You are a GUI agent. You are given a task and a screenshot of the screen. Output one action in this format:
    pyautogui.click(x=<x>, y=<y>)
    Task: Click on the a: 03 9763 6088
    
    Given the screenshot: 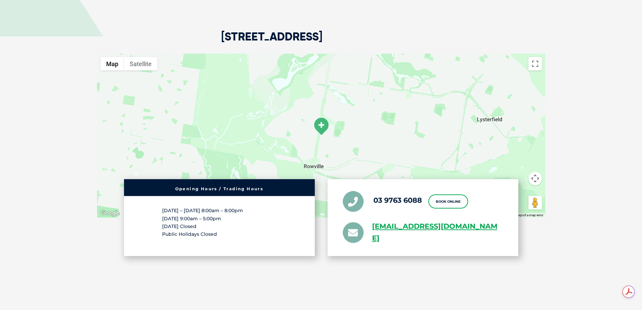 What is the action you would take?
    pyautogui.click(x=398, y=200)
    